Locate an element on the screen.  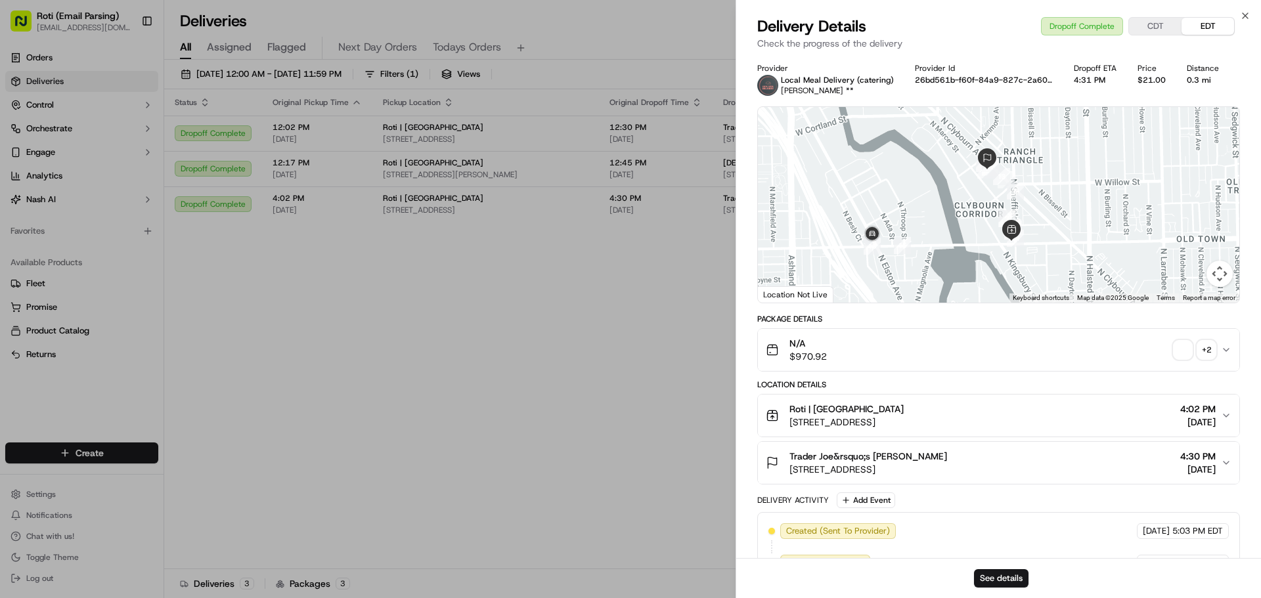
div: 13 is located at coordinates (1002, 177).